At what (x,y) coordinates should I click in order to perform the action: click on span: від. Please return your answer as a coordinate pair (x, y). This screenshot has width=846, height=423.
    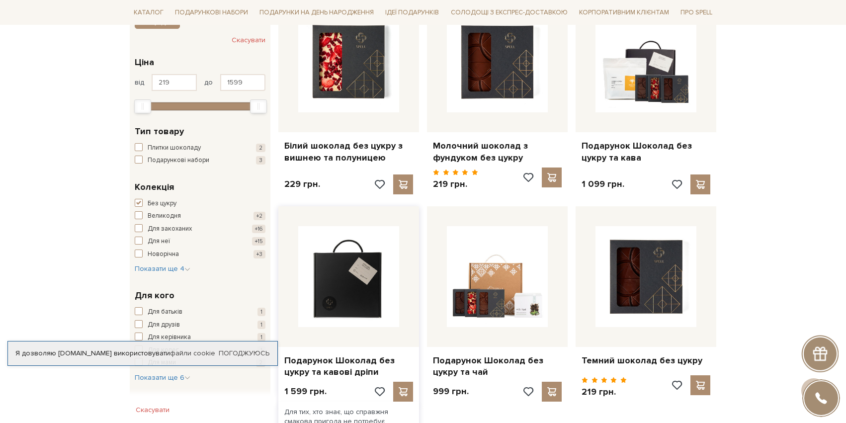
    Looking at the image, I should click on (139, 82).